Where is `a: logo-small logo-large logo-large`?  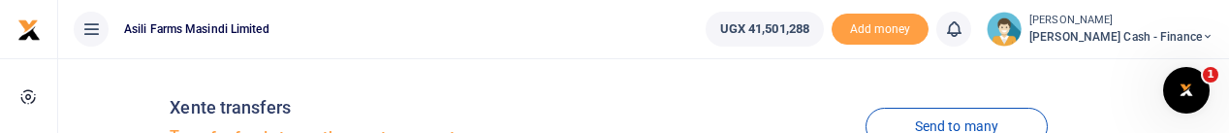 a: logo-small logo-large logo-large is located at coordinates (29, 28).